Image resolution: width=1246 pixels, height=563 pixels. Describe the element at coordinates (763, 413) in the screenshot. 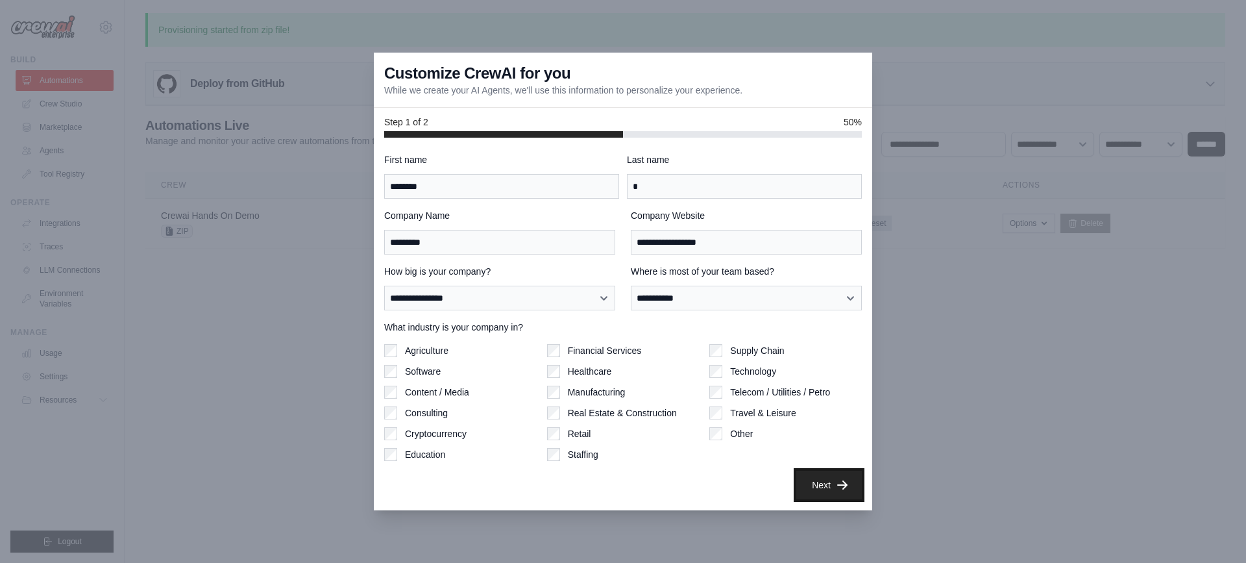

I see `label: Travel & Leisure` at that location.